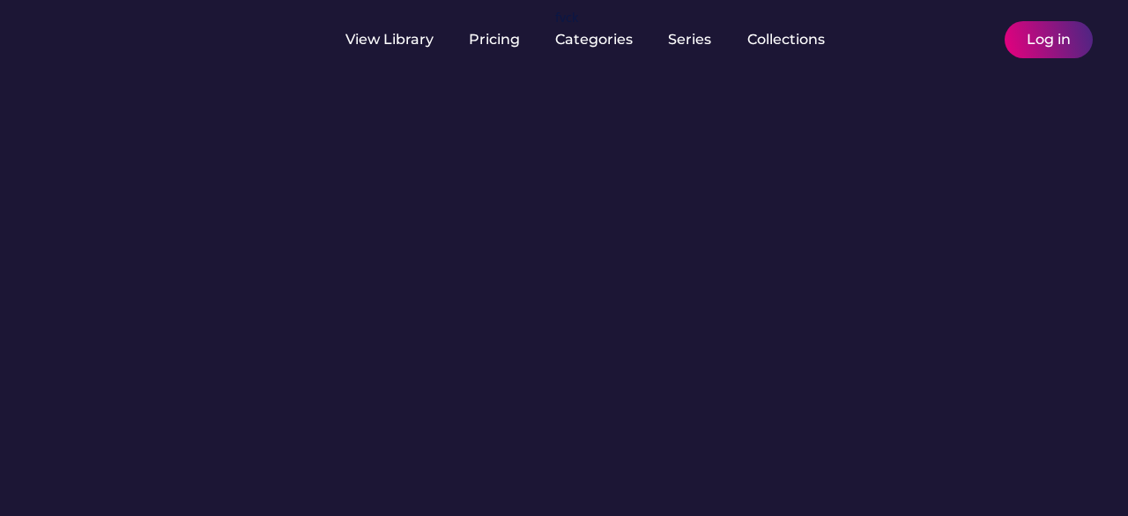 The height and width of the screenshot is (516, 1128). I want to click on div: fvck, so click(567, 18).